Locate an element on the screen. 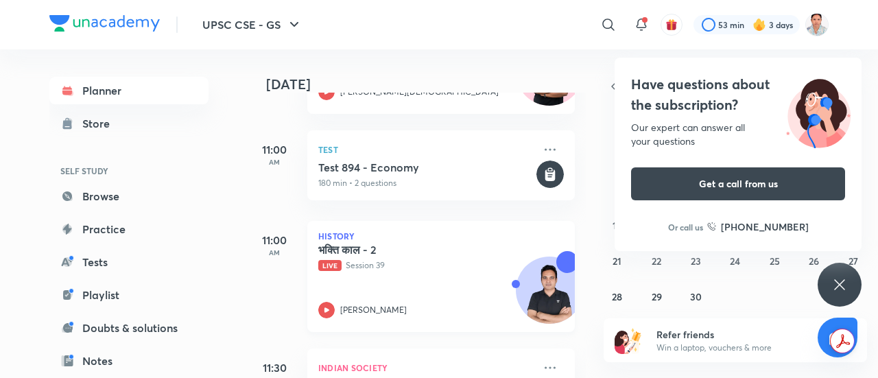 The height and width of the screenshot is (378, 878). button: avatar is located at coordinates (671, 25).